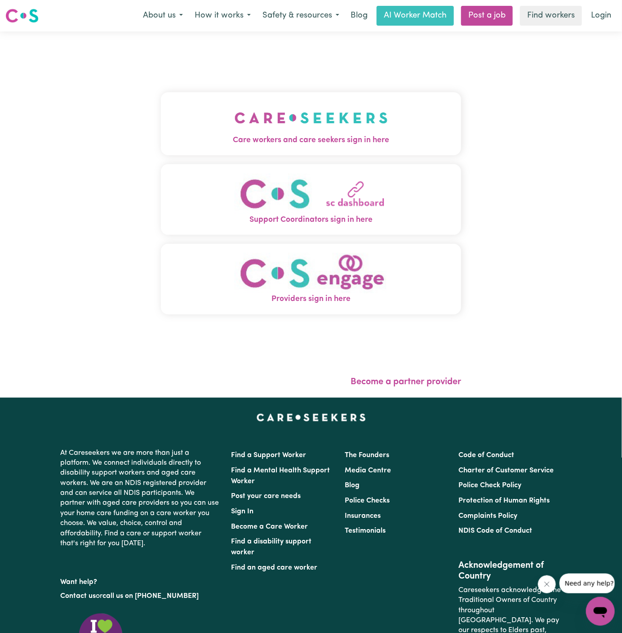  Describe the element at coordinates (140, 580) in the screenshot. I see `p: Want help?` at that location.